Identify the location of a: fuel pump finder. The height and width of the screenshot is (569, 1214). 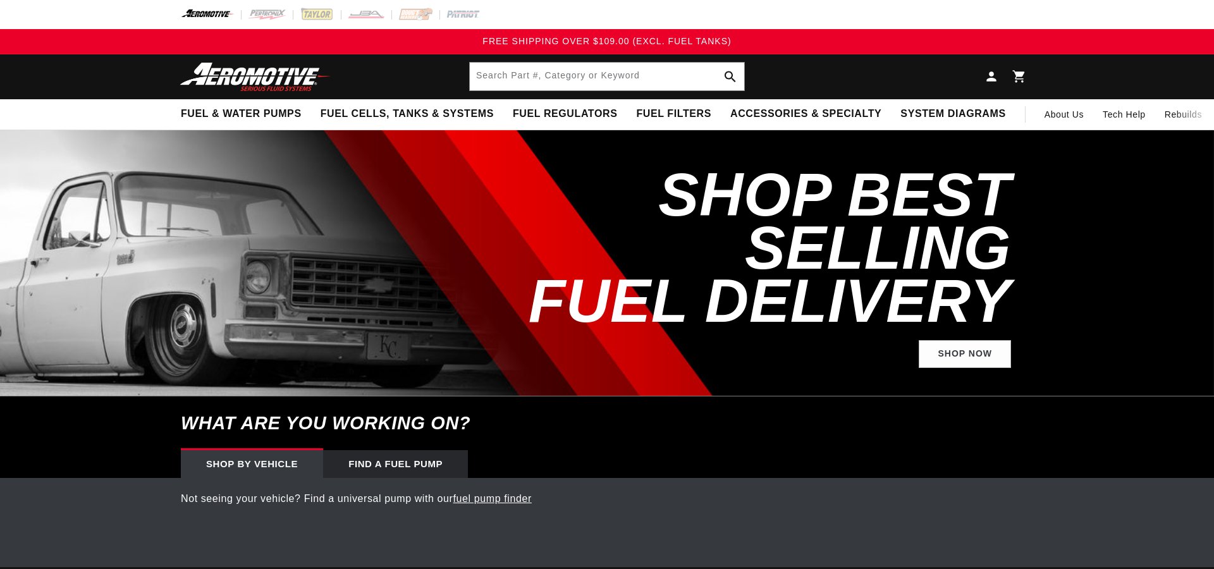
(493, 498).